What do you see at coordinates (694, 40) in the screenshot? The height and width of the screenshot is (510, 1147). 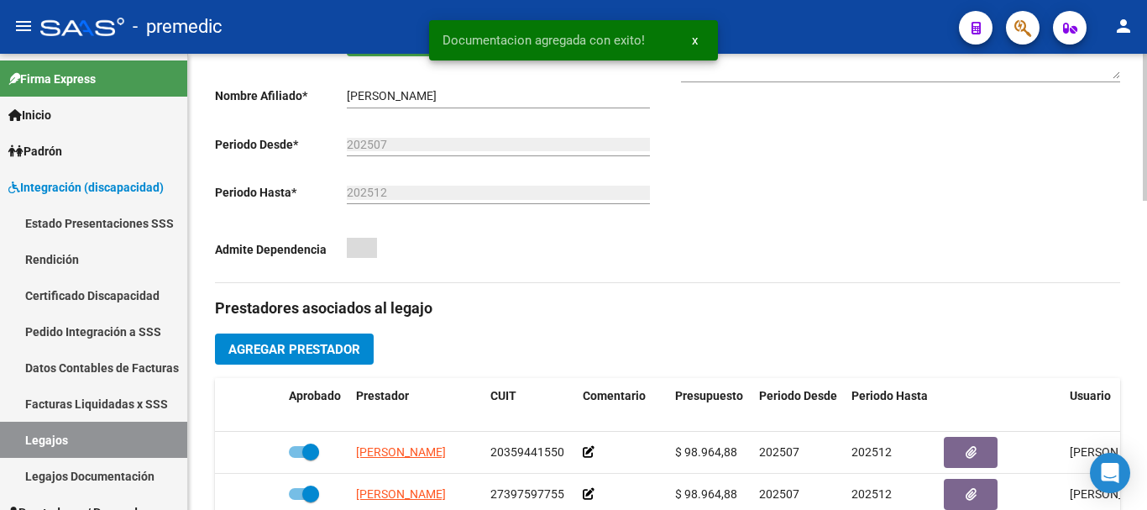 I see `span: x` at bounding box center [694, 40].